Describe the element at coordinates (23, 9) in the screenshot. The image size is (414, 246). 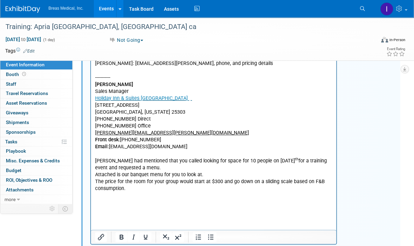
I see `img: ExhibitDay` at that location.